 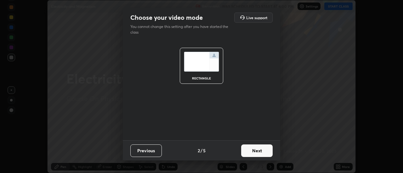 What do you see at coordinates (201, 78) in the screenshot?
I see `div: rectangle` at bounding box center [201, 78].